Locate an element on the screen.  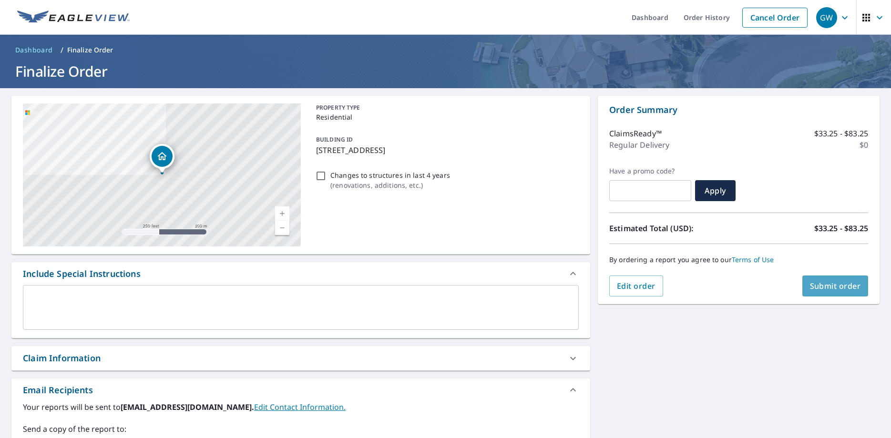
a: Terms of Use is located at coordinates (753, 259).